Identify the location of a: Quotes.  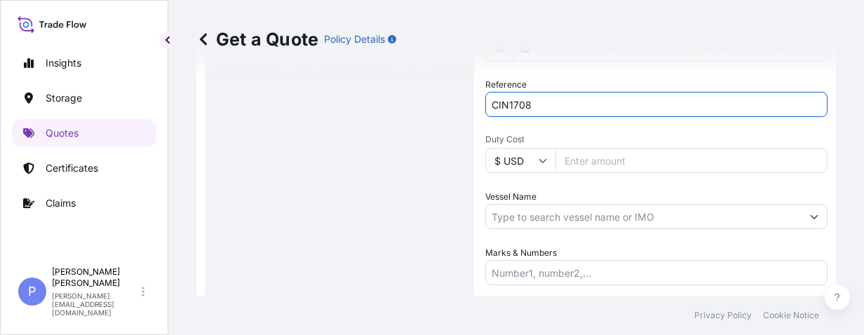
(84, 133).